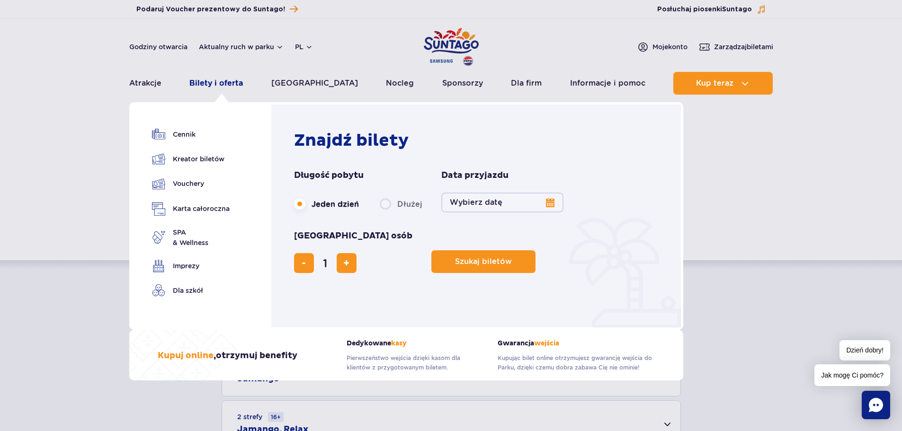 The width and height of the screenshot is (902, 431). I want to click on span: Moje konto, so click(670, 47).